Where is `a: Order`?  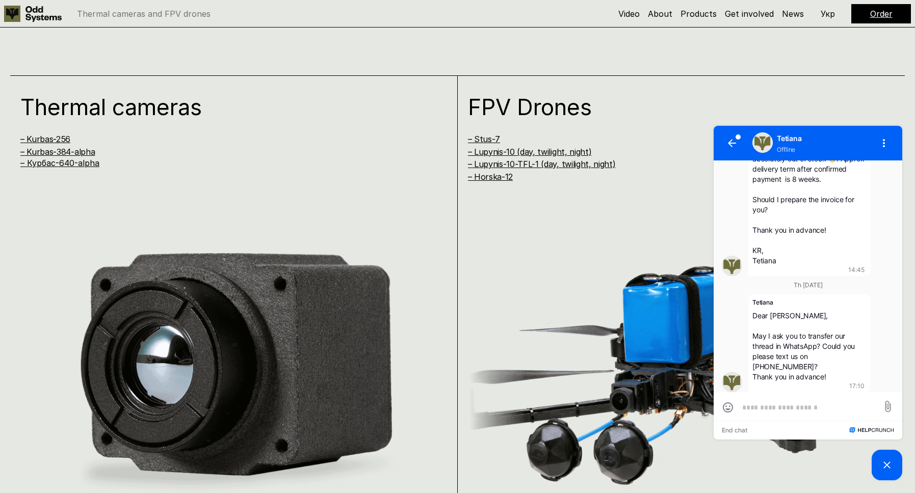 a: Order is located at coordinates (881, 14).